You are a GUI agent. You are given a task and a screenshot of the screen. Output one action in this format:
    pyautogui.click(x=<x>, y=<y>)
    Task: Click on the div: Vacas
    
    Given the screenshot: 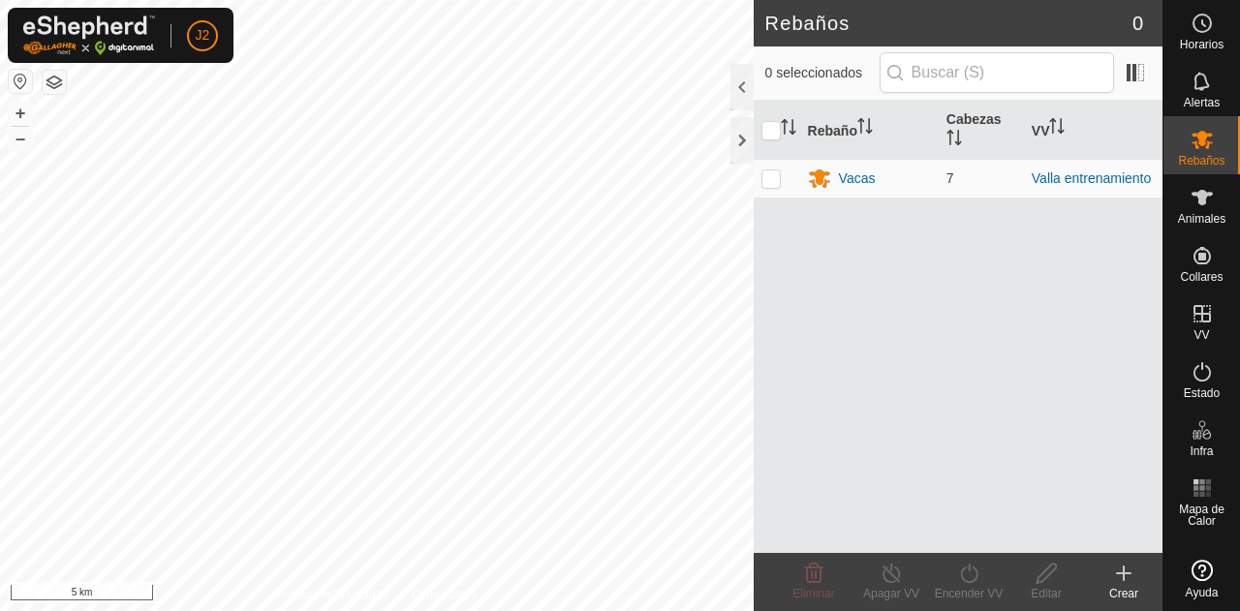 What is the action you would take?
    pyautogui.click(x=857, y=178)
    